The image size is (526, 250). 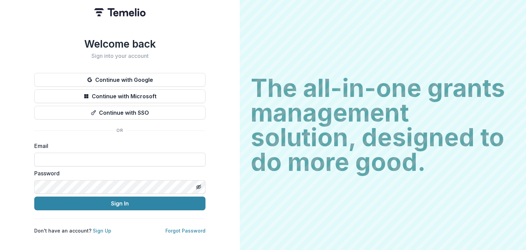 What do you see at coordinates (120, 56) in the screenshot?
I see `h2: Sign into your account` at bounding box center [120, 56].